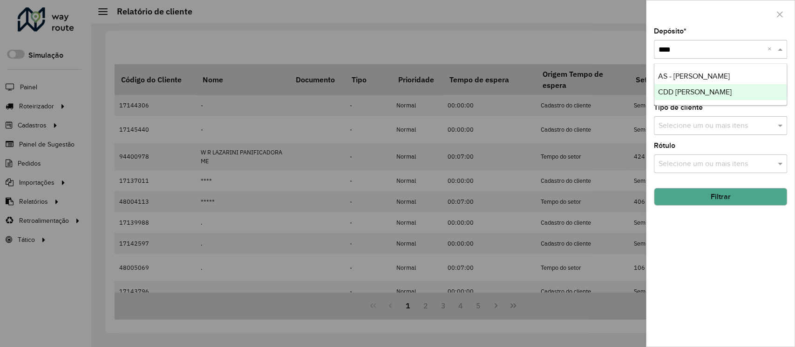 The width and height of the screenshot is (795, 347). I want to click on label: Depósito, so click(670, 31).